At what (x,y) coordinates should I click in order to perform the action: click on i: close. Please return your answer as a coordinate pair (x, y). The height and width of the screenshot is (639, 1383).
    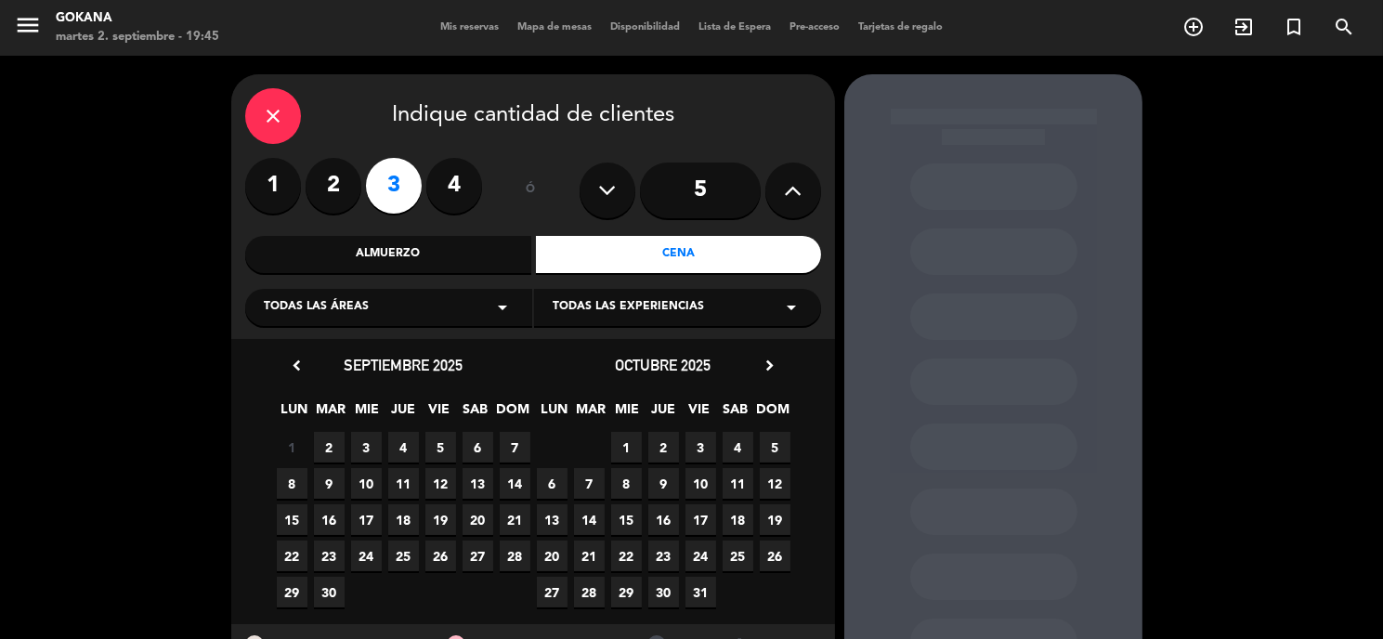
    Looking at the image, I should click on (273, 116).